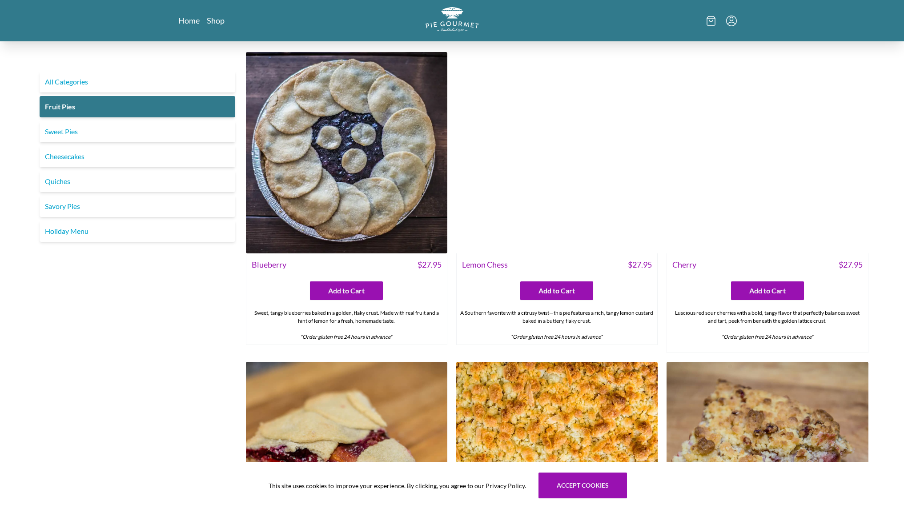 The height and width of the screenshot is (509, 904). I want to click on a: Quiches, so click(137, 182).